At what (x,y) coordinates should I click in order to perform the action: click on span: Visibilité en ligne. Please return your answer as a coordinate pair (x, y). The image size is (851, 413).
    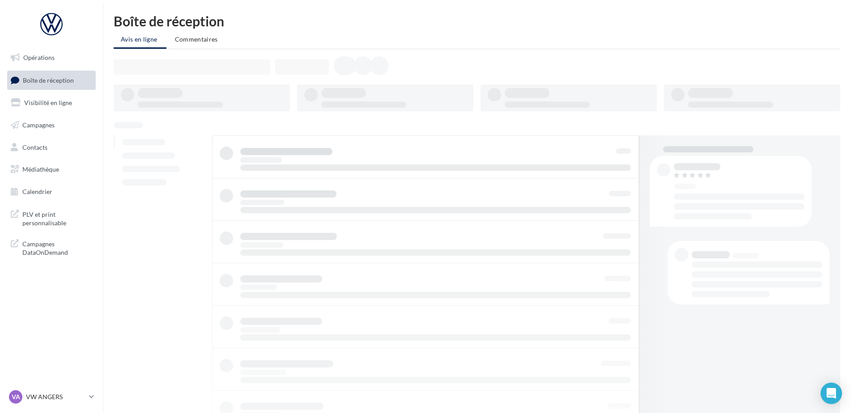
    Looking at the image, I should click on (48, 102).